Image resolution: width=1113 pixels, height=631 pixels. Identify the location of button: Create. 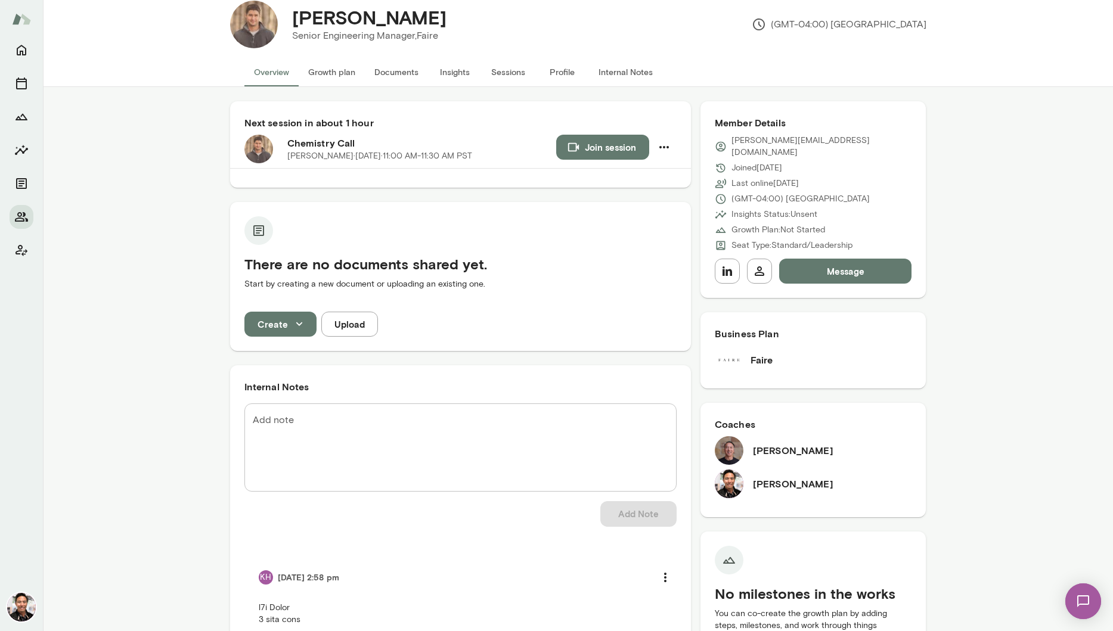
(280, 324).